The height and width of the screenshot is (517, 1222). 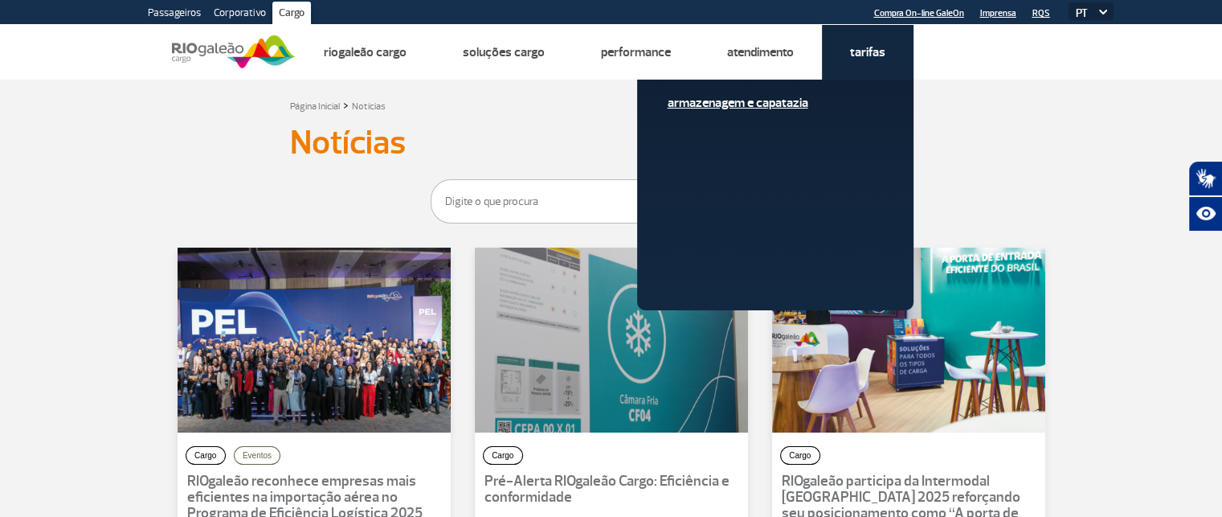 I want to click on a: Notícias, so click(x=369, y=106).